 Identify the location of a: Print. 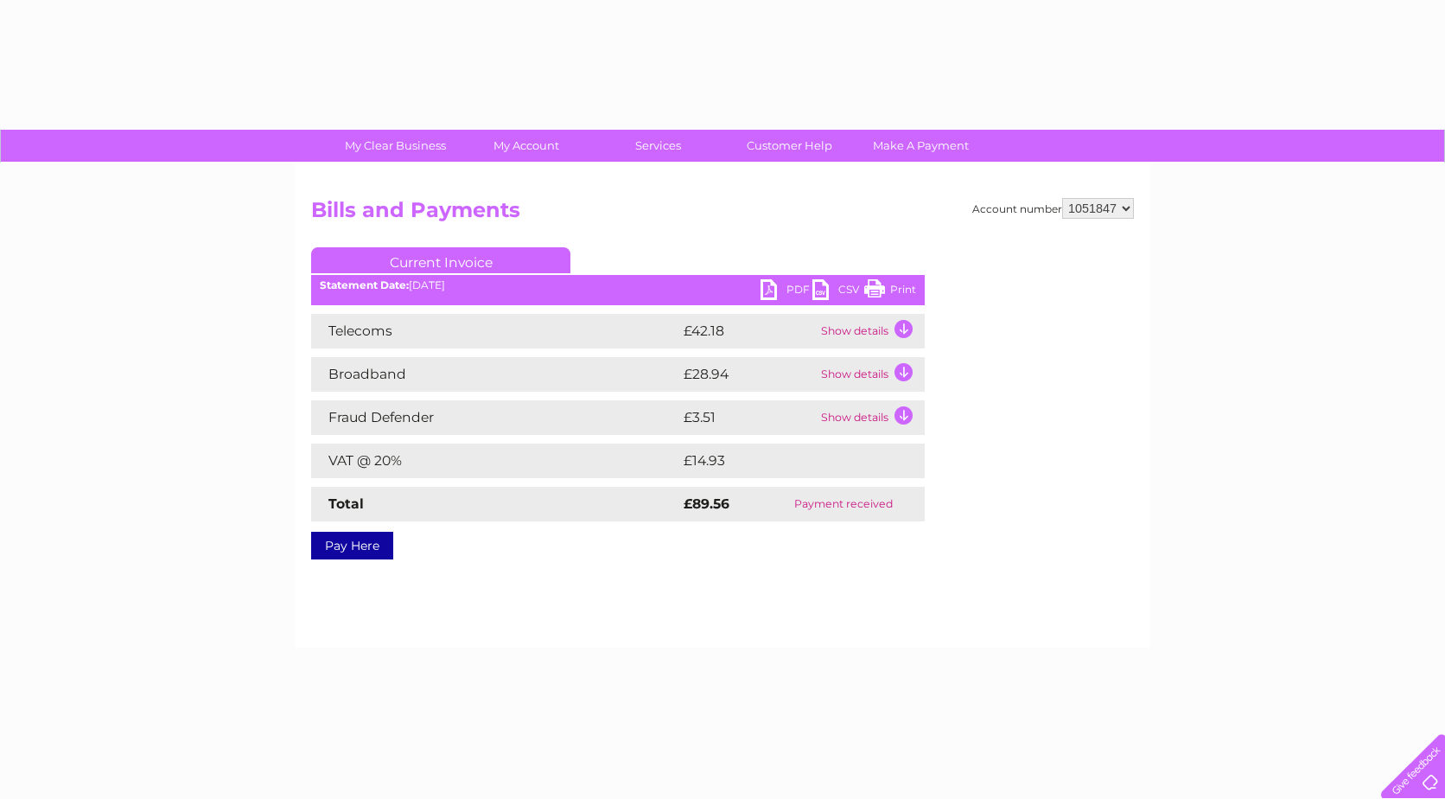
(890, 291).